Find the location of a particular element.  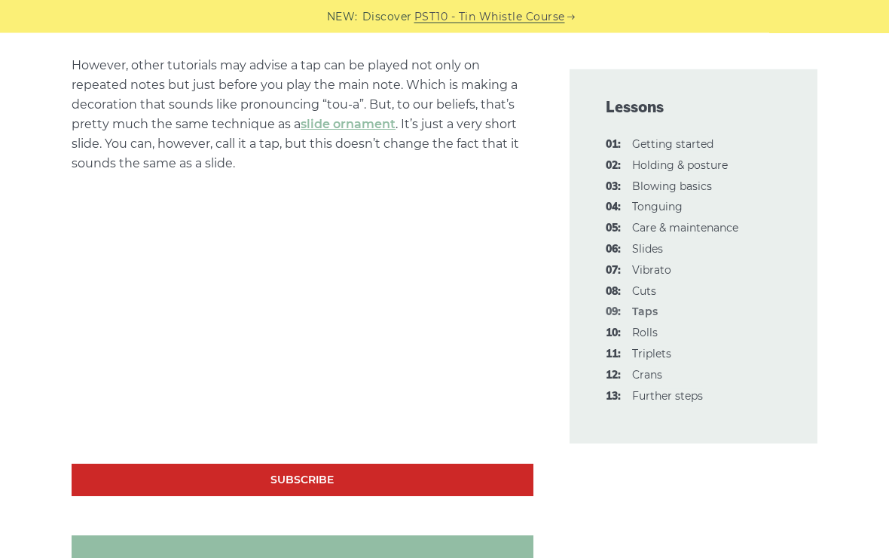

span: 02: is located at coordinates (613, 166).